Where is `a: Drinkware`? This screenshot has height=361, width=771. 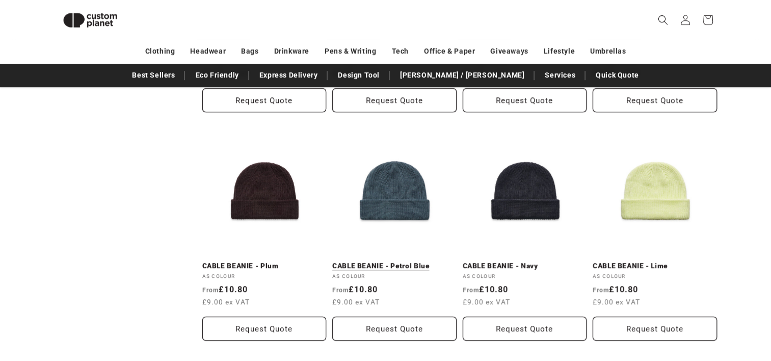 a: Drinkware is located at coordinates (291, 51).